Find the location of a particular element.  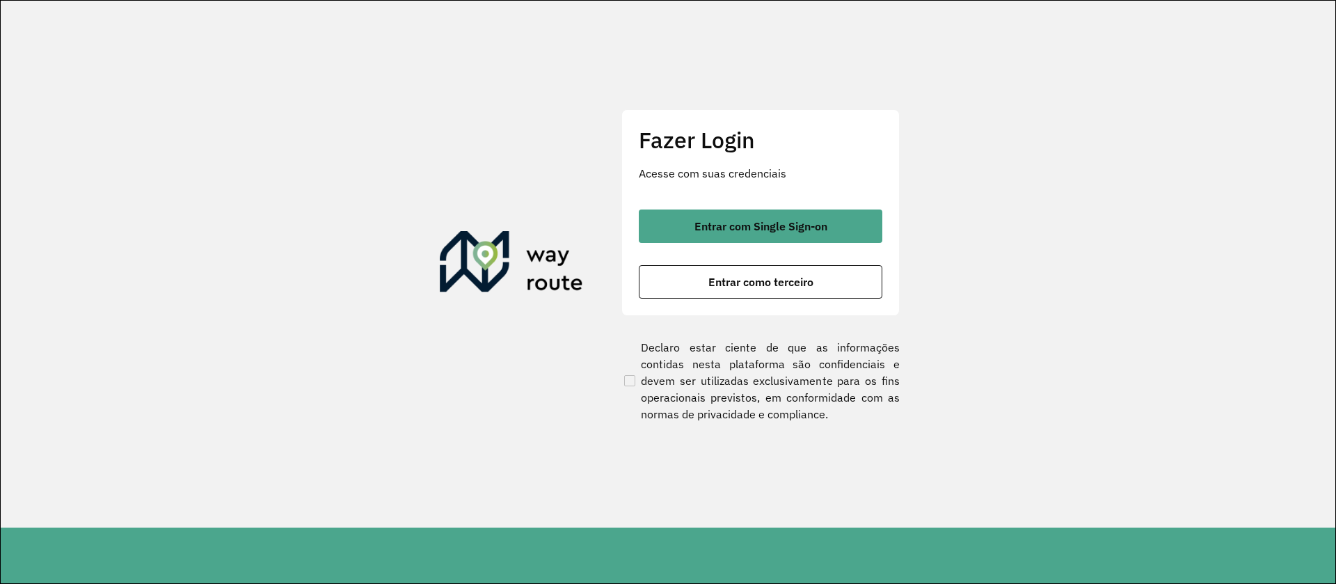

p: Acesse com suas credenciais is located at coordinates (761, 173).